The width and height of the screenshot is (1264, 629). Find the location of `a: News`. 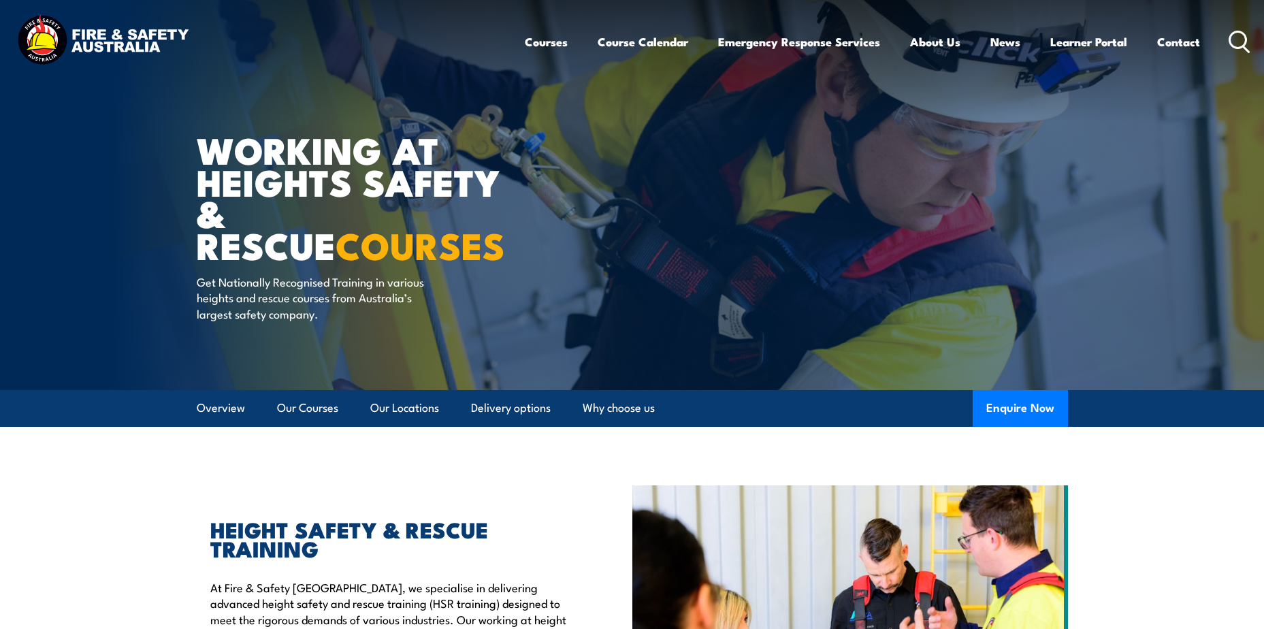

a: News is located at coordinates (1005, 42).